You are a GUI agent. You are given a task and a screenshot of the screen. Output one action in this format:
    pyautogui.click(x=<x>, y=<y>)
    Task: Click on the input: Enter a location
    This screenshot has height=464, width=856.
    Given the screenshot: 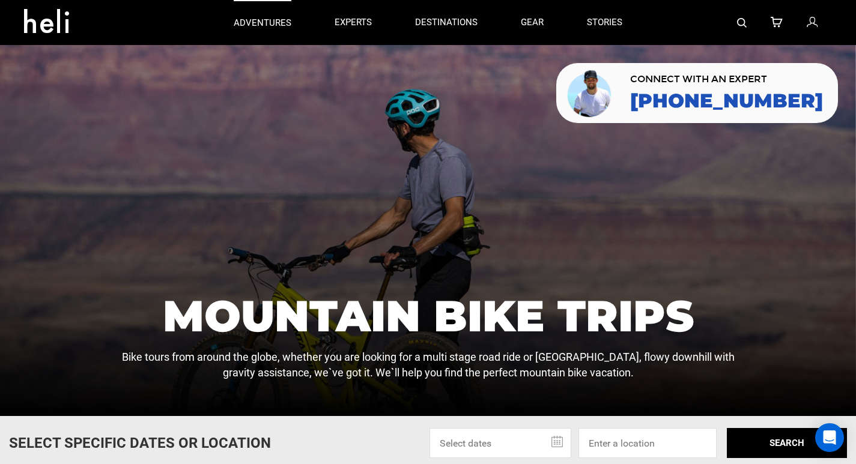 What is the action you would take?
    pyautogui.click(x=648, y=443)
    